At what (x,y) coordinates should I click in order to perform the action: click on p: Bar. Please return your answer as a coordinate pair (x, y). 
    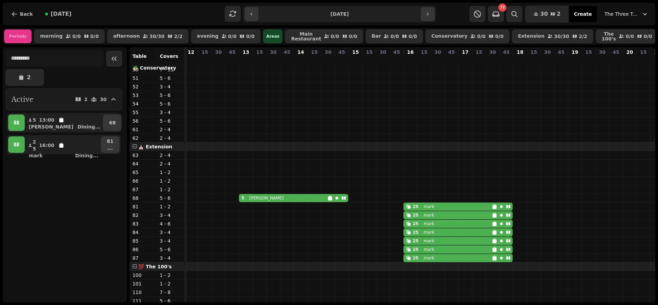
    Looking at the image, I should click on (376, 36).